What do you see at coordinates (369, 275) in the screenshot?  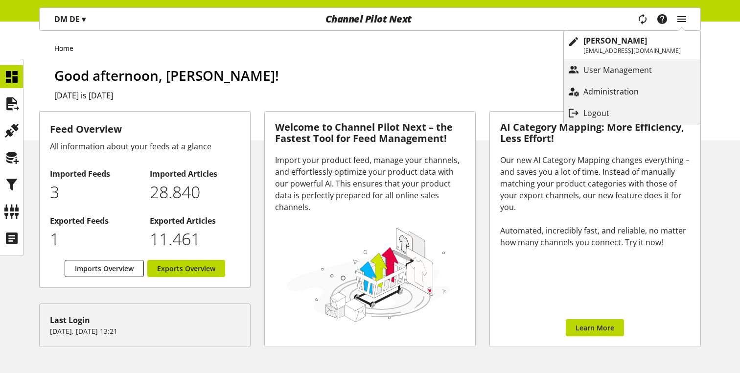 I see `img: 78e1b9dcff1e8392d83655fcfc870417.svg` at bounding box center [369, 275].